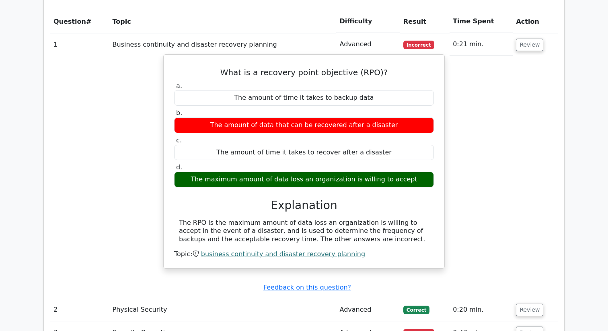 The height and width of the screenshot is (331, 608). What do you see at coordinates (307, 287) in the screenshot?
I see `a: Feedback on this question?` at bounding box center [307, 287].